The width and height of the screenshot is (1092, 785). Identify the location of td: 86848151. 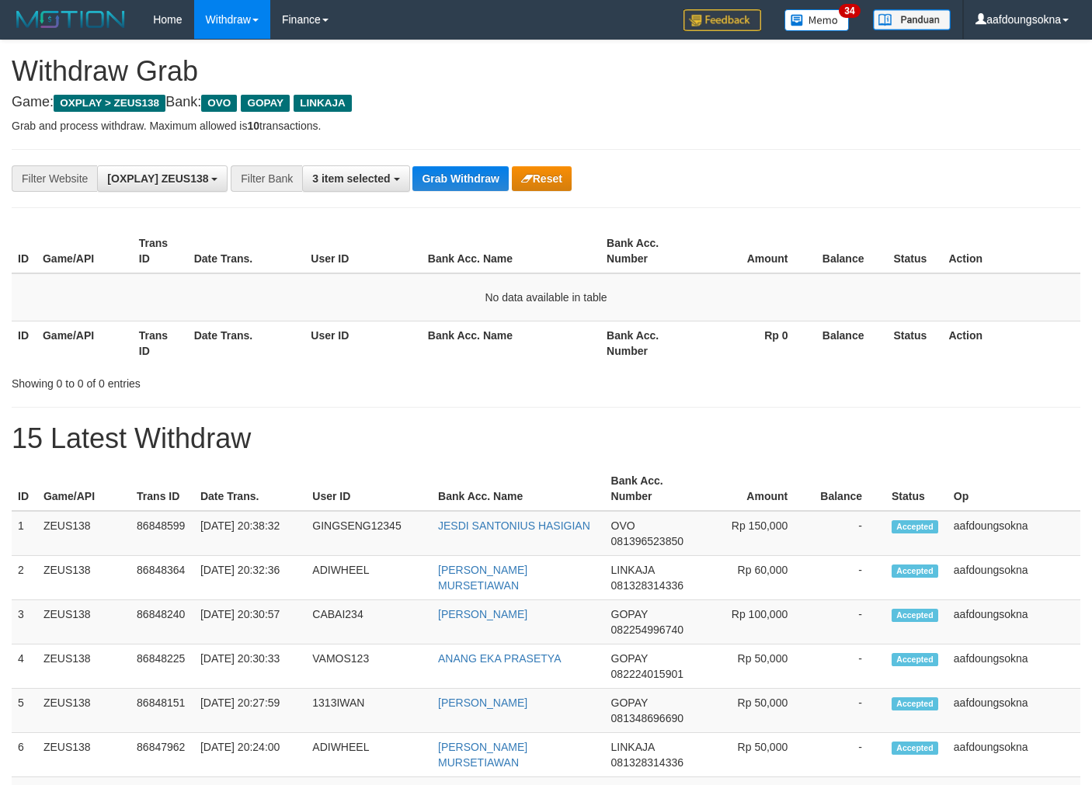
(162, 711).